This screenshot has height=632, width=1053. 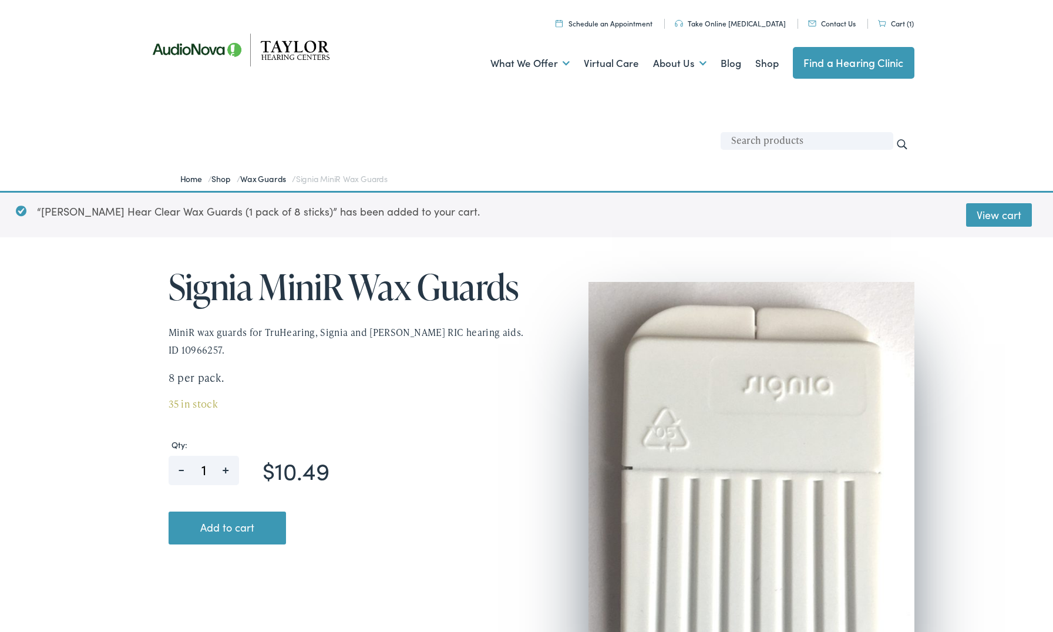 I want to click on a: Home, so click(x=194, y=178).